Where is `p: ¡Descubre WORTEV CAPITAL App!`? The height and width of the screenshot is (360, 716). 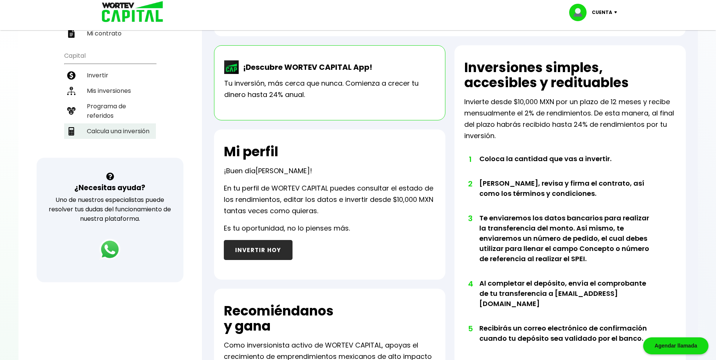
p: ¡Descubre WORTEV CAPITAL App! is located at coordinates (306, 67).